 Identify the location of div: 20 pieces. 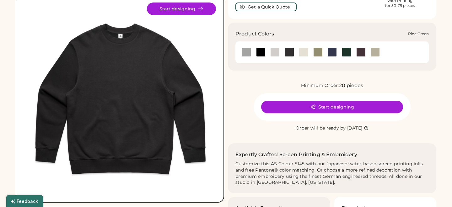
(351, 86).